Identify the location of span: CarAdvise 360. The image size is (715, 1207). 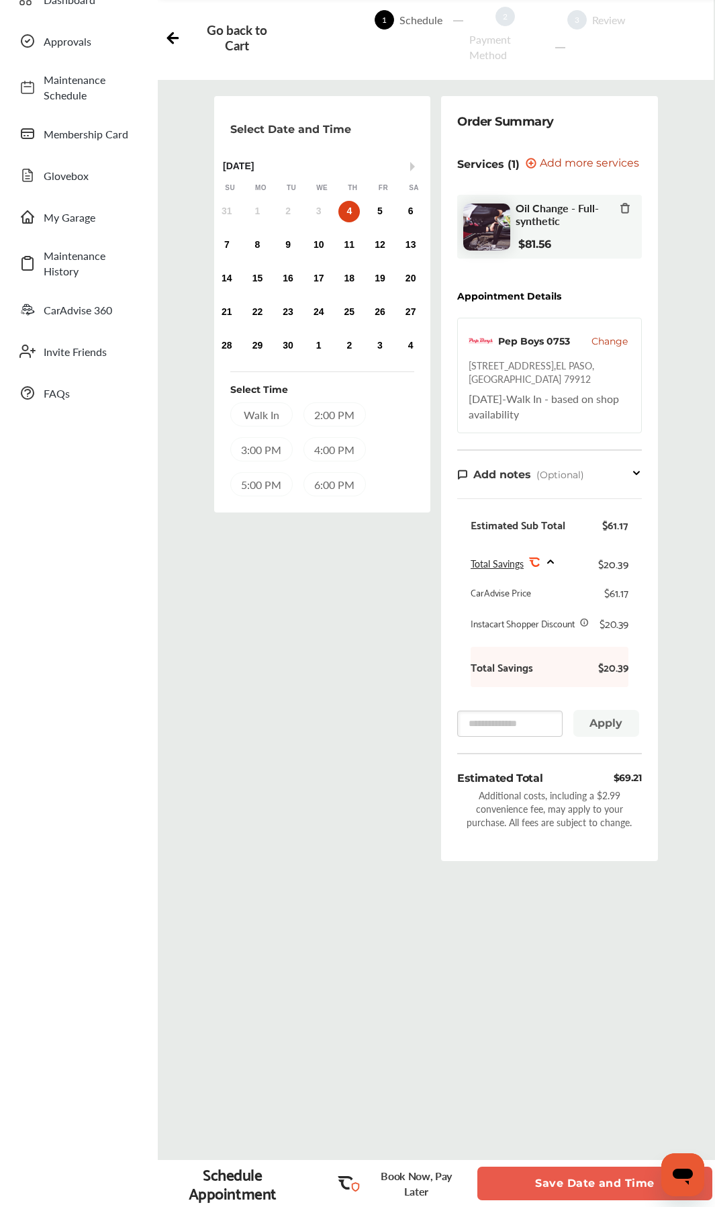
(91, 310).